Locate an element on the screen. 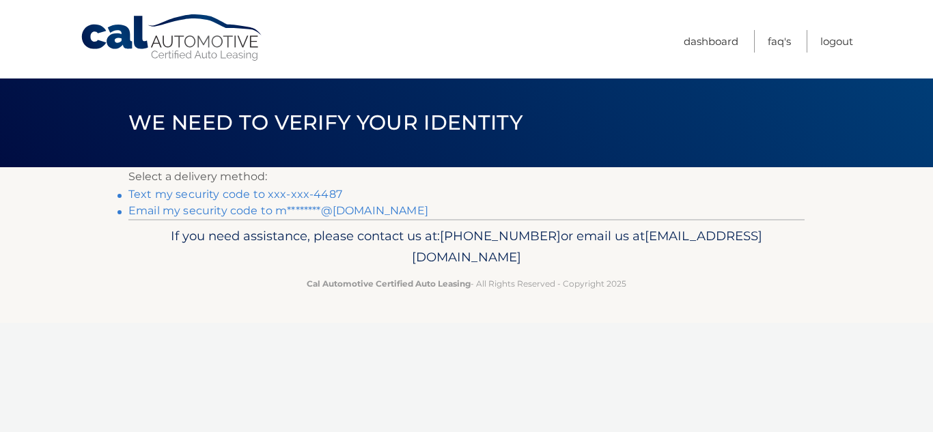 Image resolution: width=933 pixels, height=432 pixels. a: Cal Automotive is located at coordinates (172, 38).